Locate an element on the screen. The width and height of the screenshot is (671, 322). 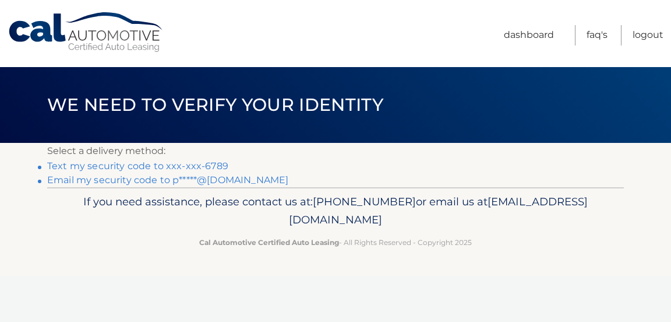
a: Logout is located at coordinates (648, 35).